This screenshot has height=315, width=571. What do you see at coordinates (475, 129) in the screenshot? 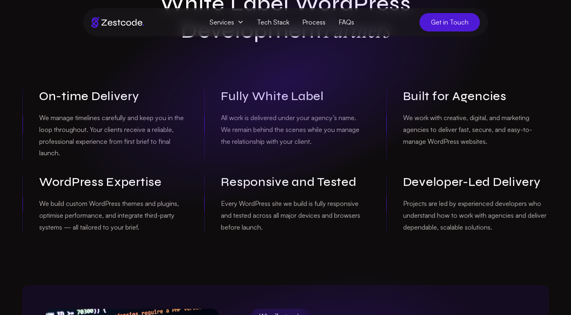
I see `p: We work with creative, digital, and marketing agencies to deliver fast, secure, and easy-to-manag...` at bounding box center [475, 129].